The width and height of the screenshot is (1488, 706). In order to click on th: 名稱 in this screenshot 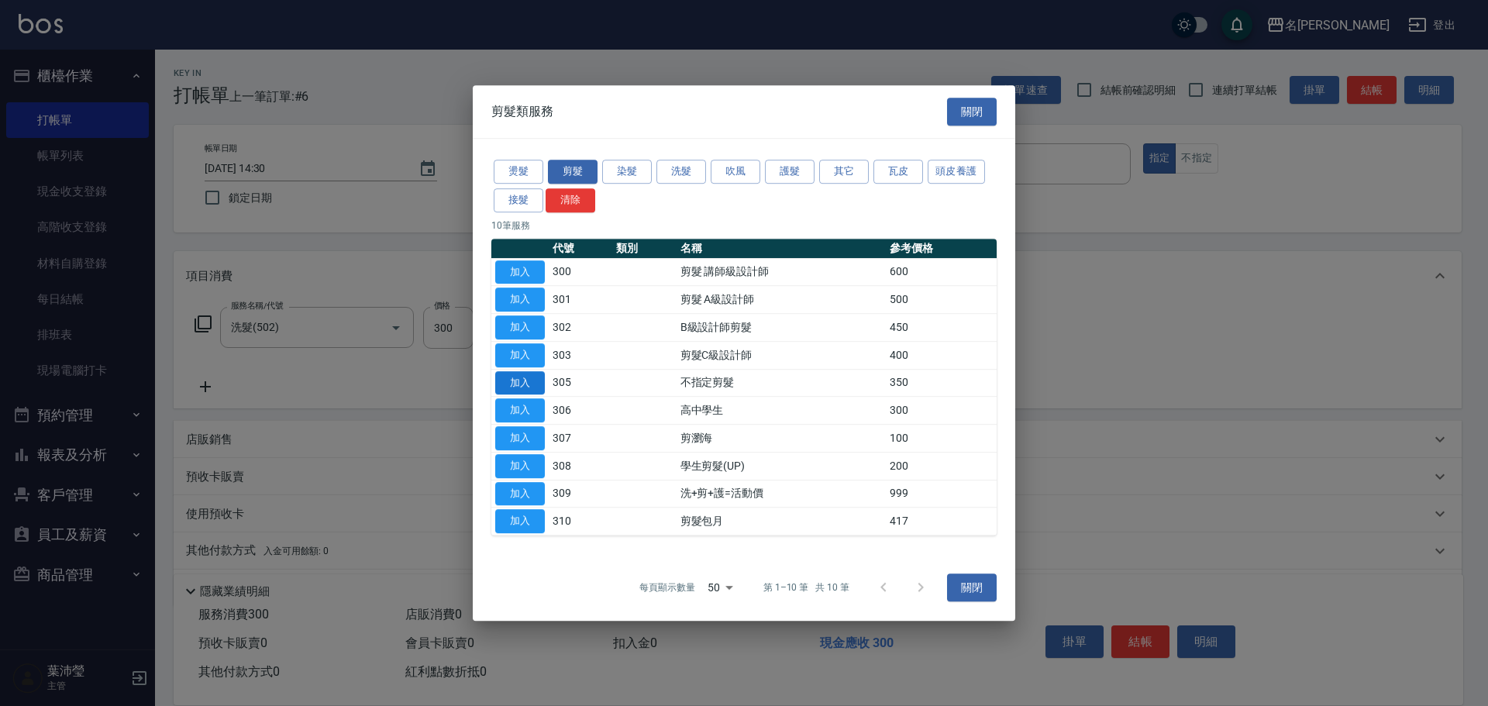, I will do `click(781, 249)`.